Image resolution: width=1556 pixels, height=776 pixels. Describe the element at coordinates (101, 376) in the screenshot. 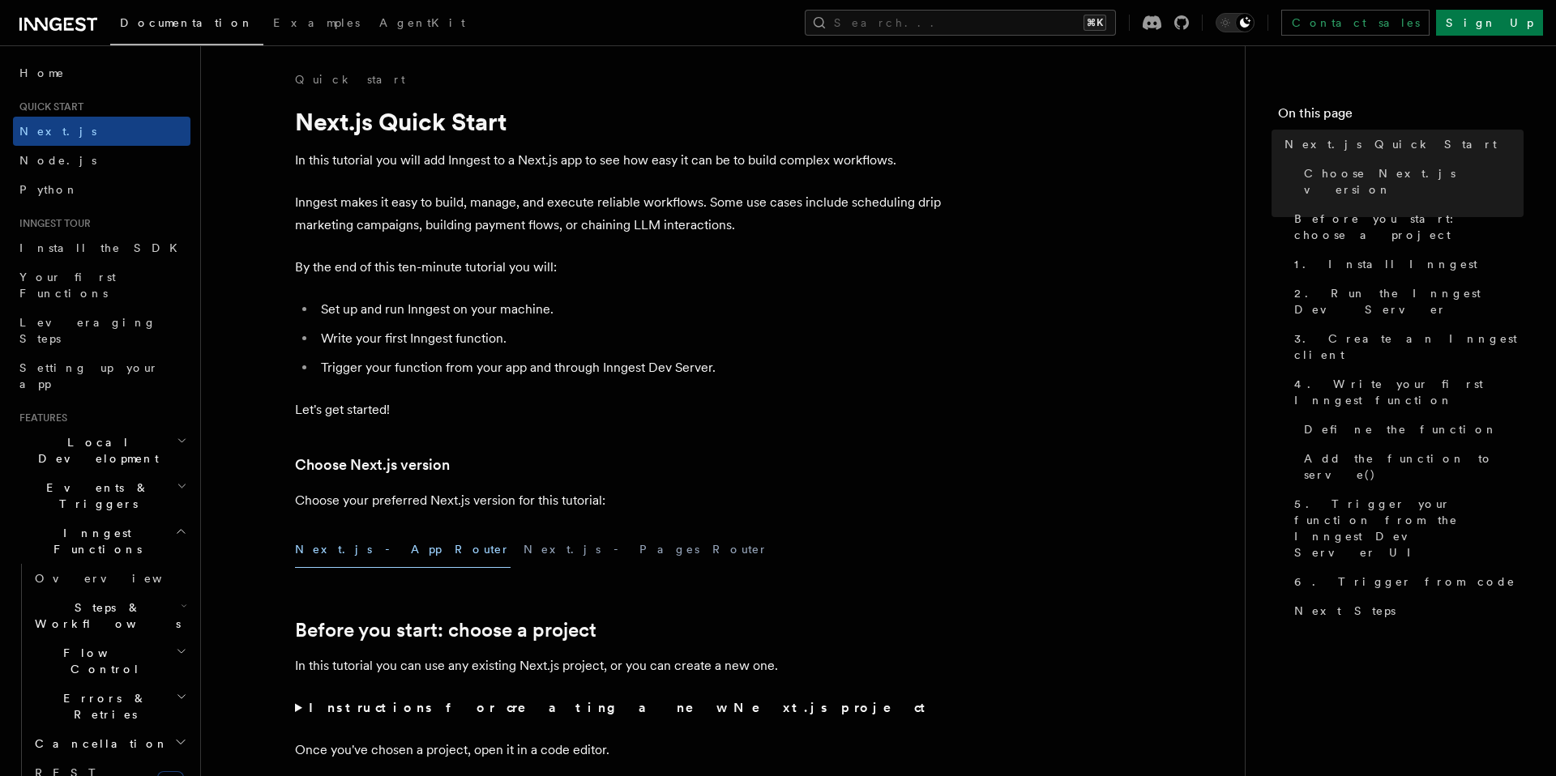

I see `a: Setting up your app` at that location.